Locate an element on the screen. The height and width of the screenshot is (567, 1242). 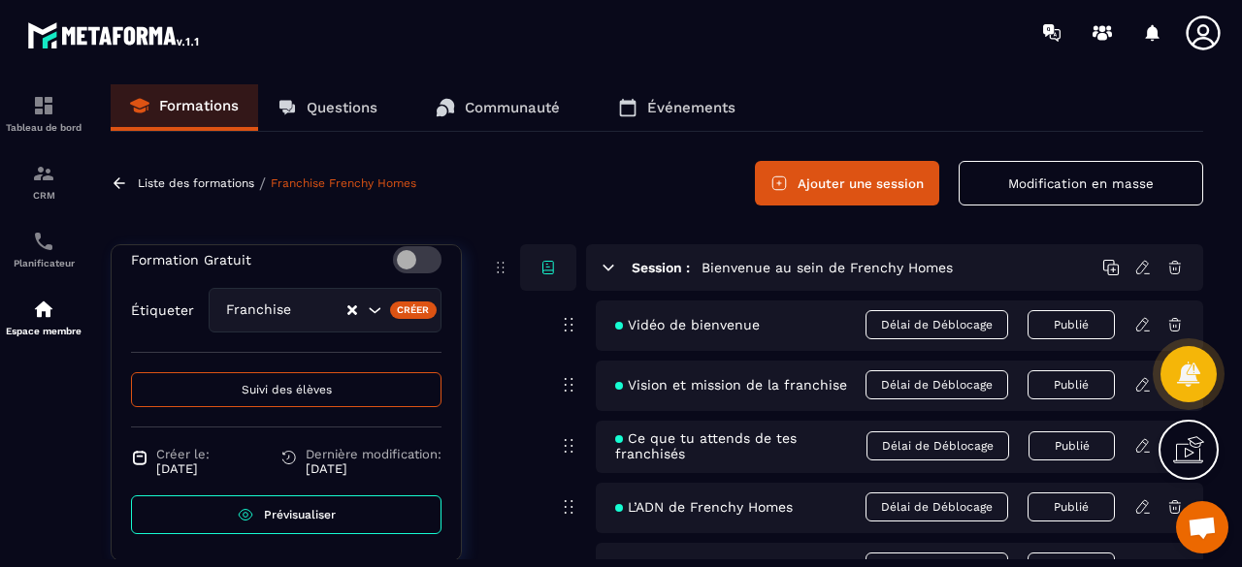
button: Ajouter une session is located at coordinates (847, 183).